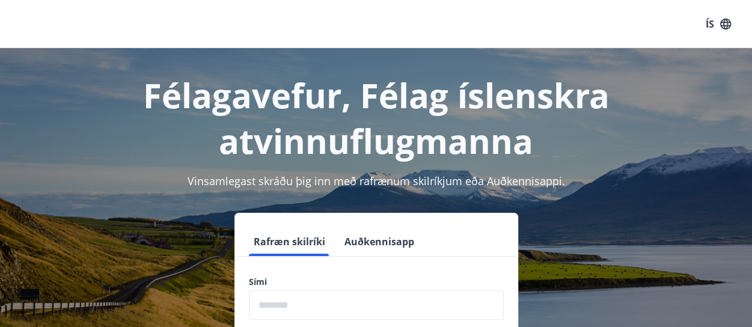  What do you see at coordinates (379, 242) in the screenshot?
I see `button: Auðkennisapp` at bounding box center [379, 242].